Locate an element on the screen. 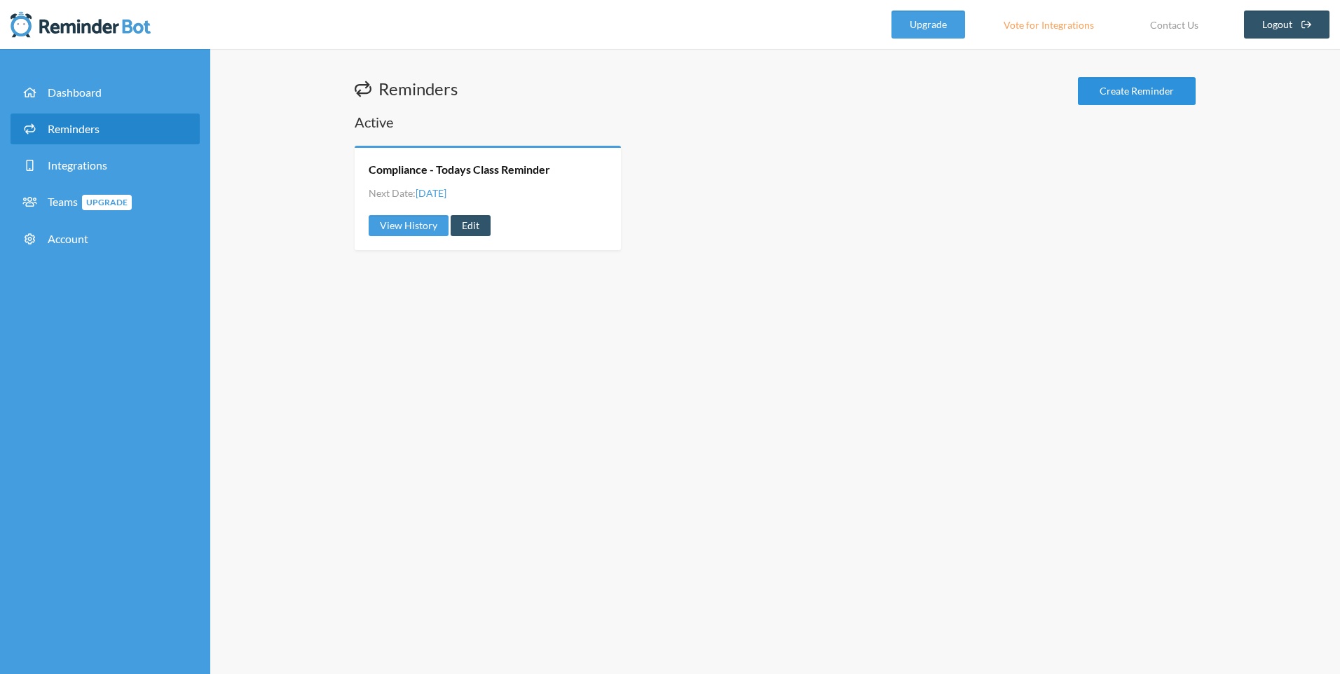 Image resolution: width=1340 pixels, height=674 pixels. h2: Active is located at coordinates (775, 122).